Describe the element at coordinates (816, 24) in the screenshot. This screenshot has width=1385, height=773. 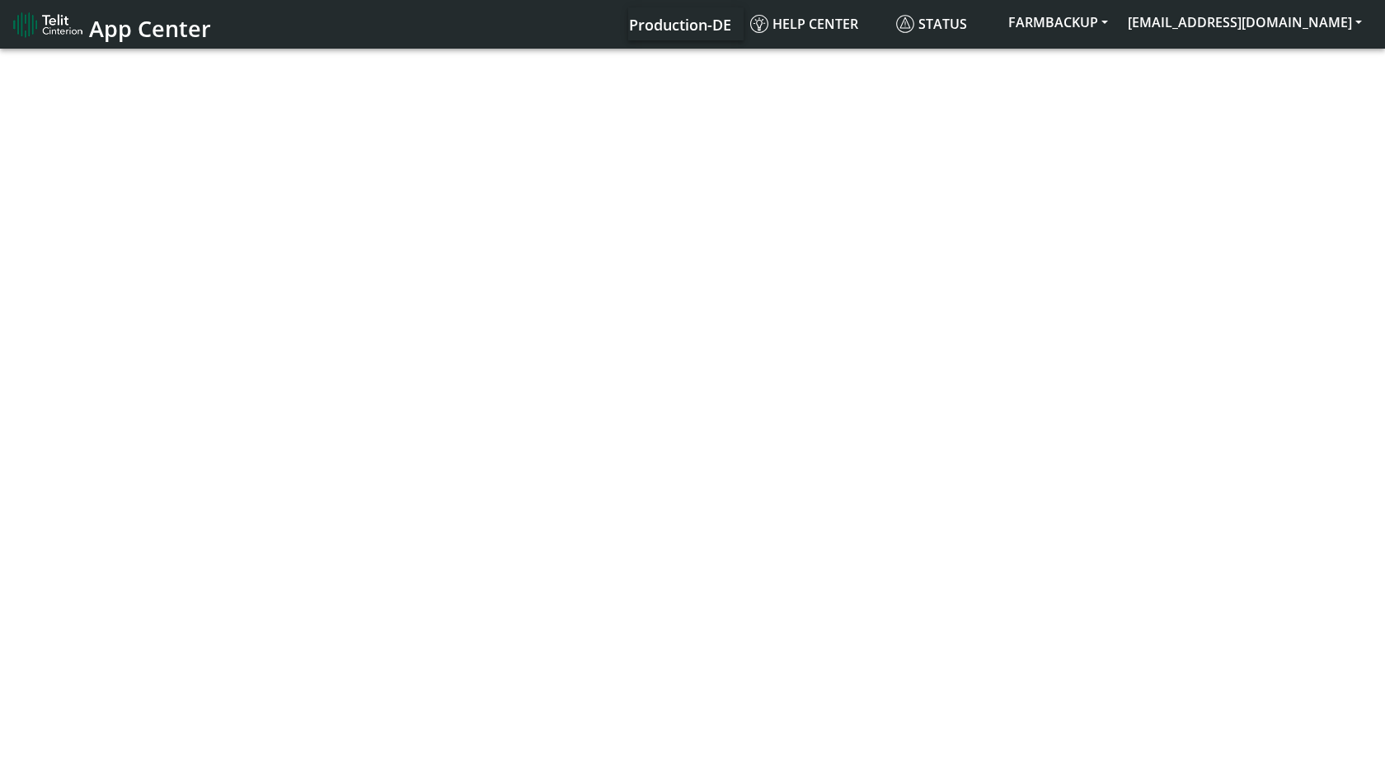
I see `a: Help center` at that location.